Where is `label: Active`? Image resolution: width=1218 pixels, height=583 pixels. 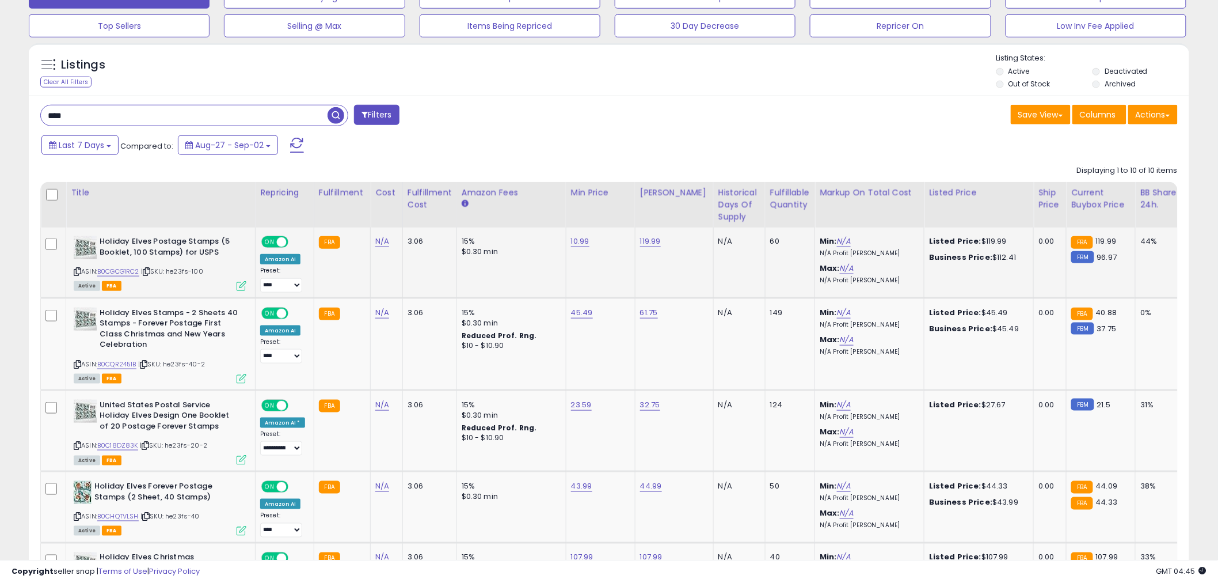
label: Active is located at coordinates (1019, 71).